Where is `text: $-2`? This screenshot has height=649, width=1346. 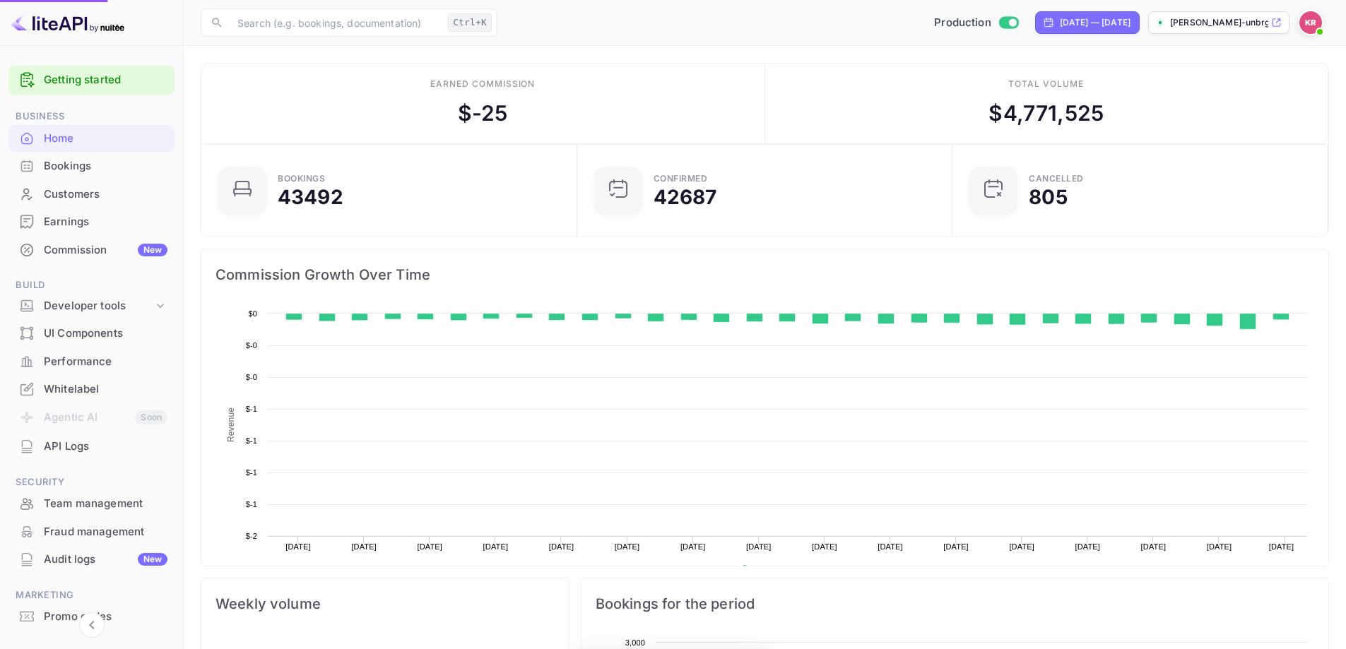
text: $-2 is located at coordinates (251, 536).